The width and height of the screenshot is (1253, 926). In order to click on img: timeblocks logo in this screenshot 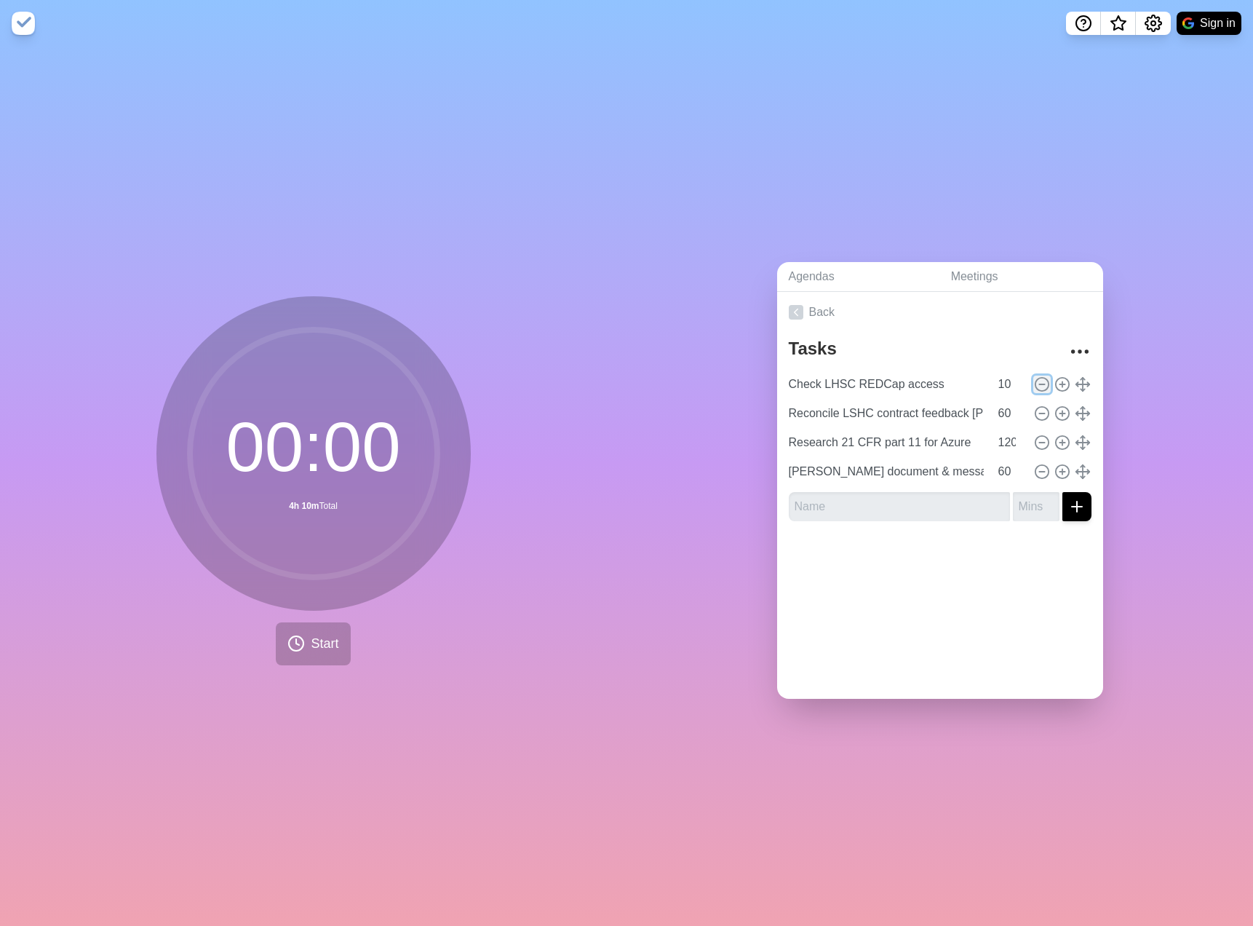, I will do `click(23, 23)`.